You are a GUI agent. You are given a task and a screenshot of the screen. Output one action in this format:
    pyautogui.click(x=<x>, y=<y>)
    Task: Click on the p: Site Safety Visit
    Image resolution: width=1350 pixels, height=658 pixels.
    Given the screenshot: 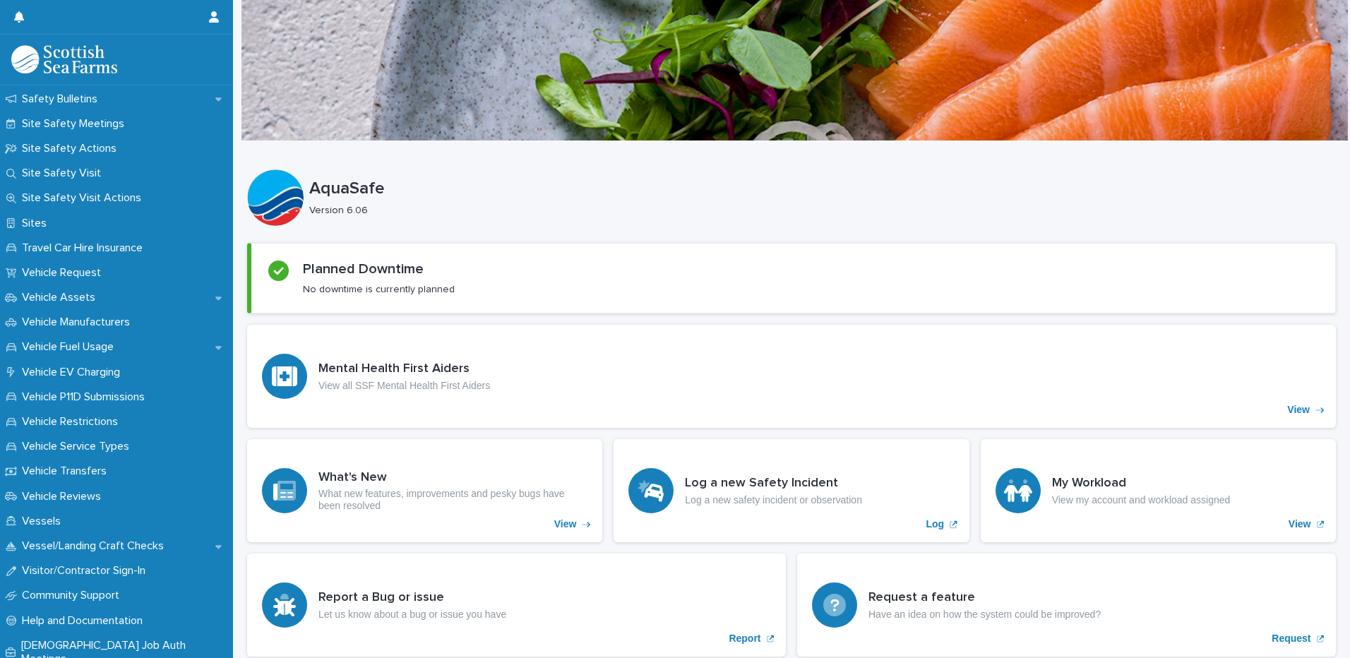 What is the action you would take?
    pyautogui.click(x=64, y=173)
    